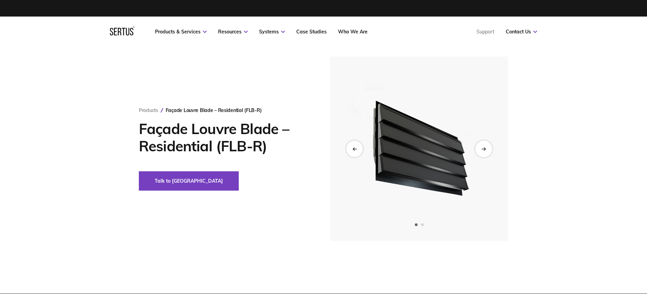  I want to click on a: Products & Services, so click(181, 32).